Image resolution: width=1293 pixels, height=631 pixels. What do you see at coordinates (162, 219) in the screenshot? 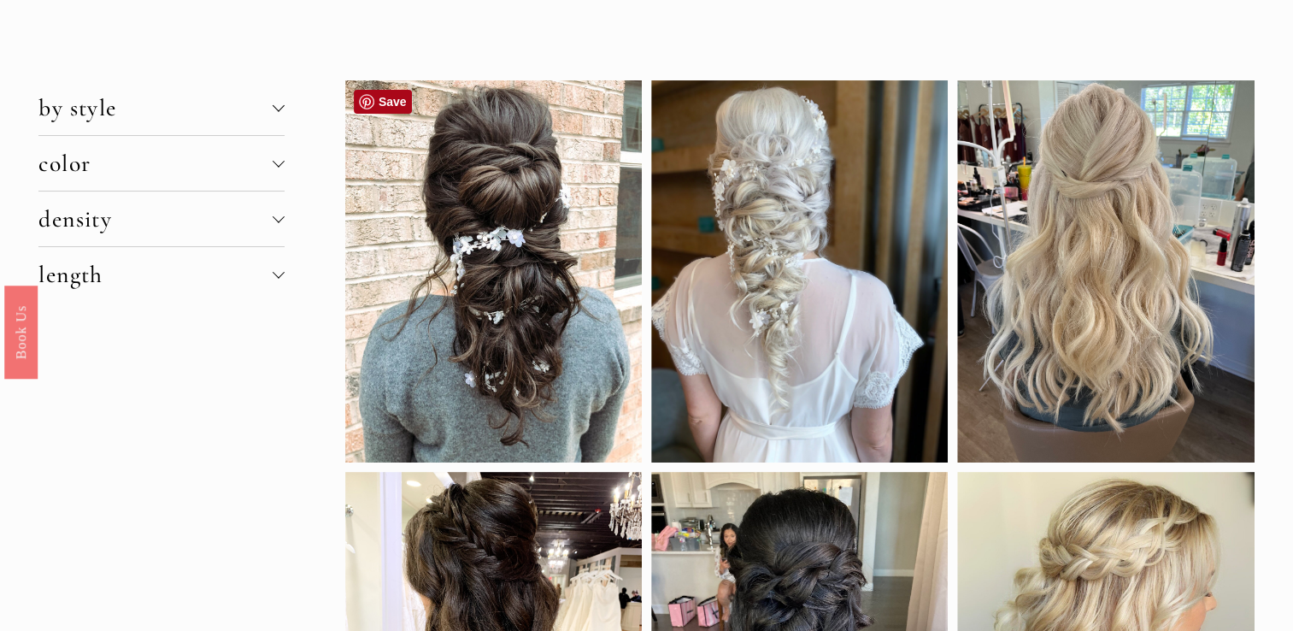
I see `button: density` at bounding box center [162, 219].